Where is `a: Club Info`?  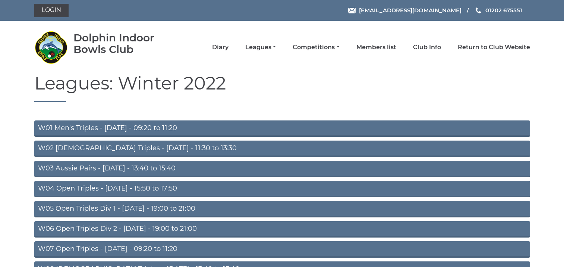
a: Club Info is located at coordinates (427, 47).